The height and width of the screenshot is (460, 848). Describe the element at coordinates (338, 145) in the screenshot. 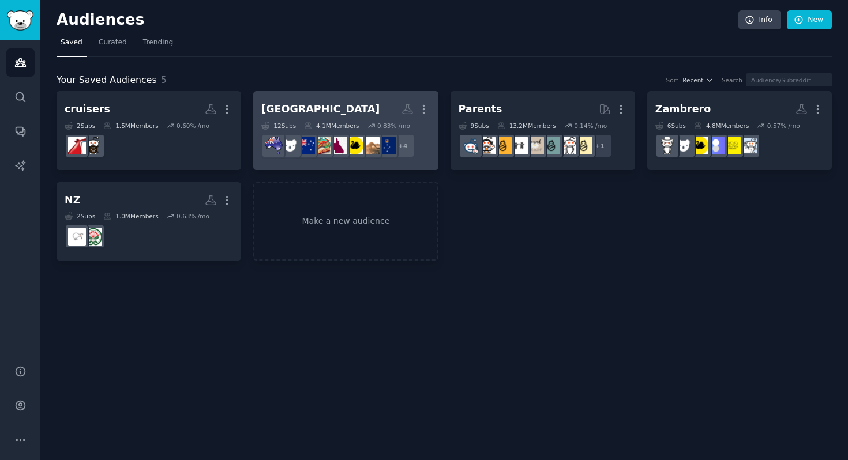

I see `img: queensland` at that location.